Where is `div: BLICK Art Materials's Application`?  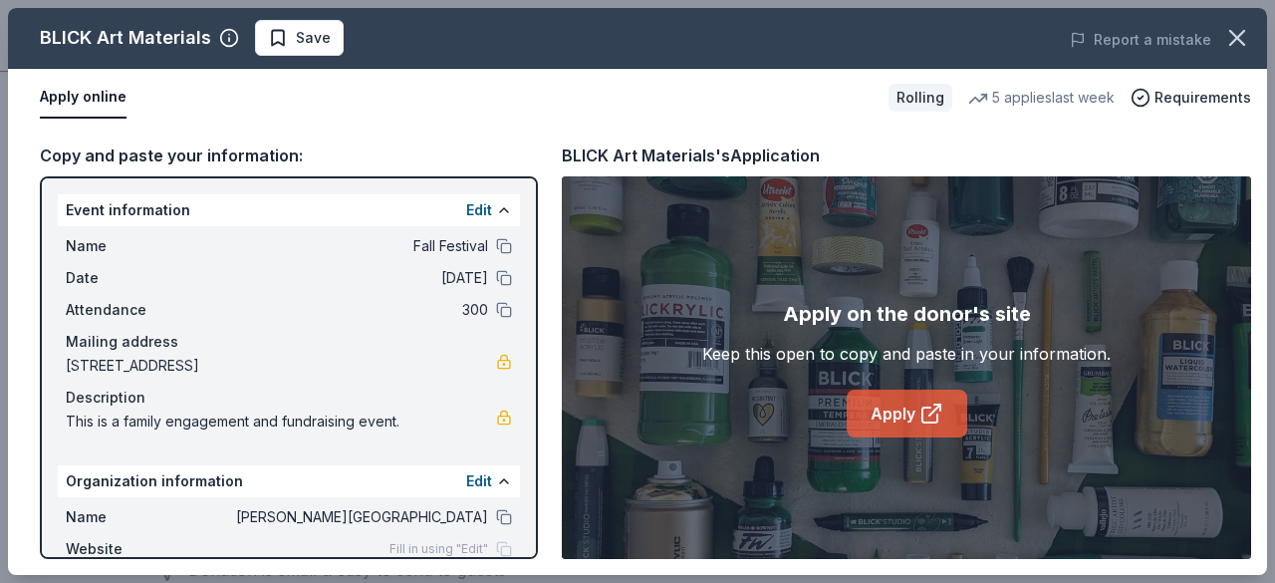
div: BLICK Art Materials's Application is located at coordinates (690, 155).